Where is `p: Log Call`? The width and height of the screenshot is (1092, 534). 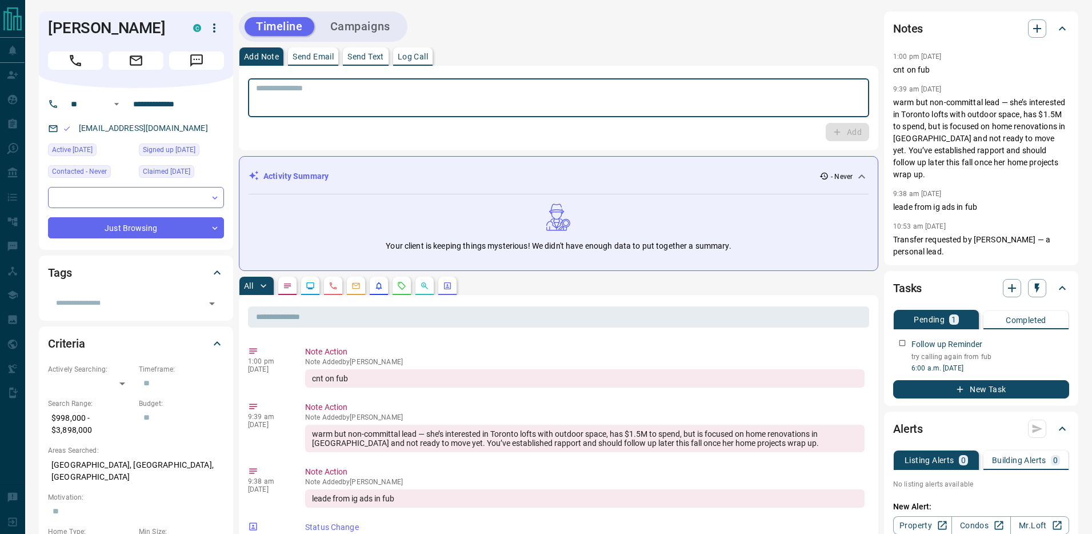 p: Log Call is located at coordinates (413, 57).